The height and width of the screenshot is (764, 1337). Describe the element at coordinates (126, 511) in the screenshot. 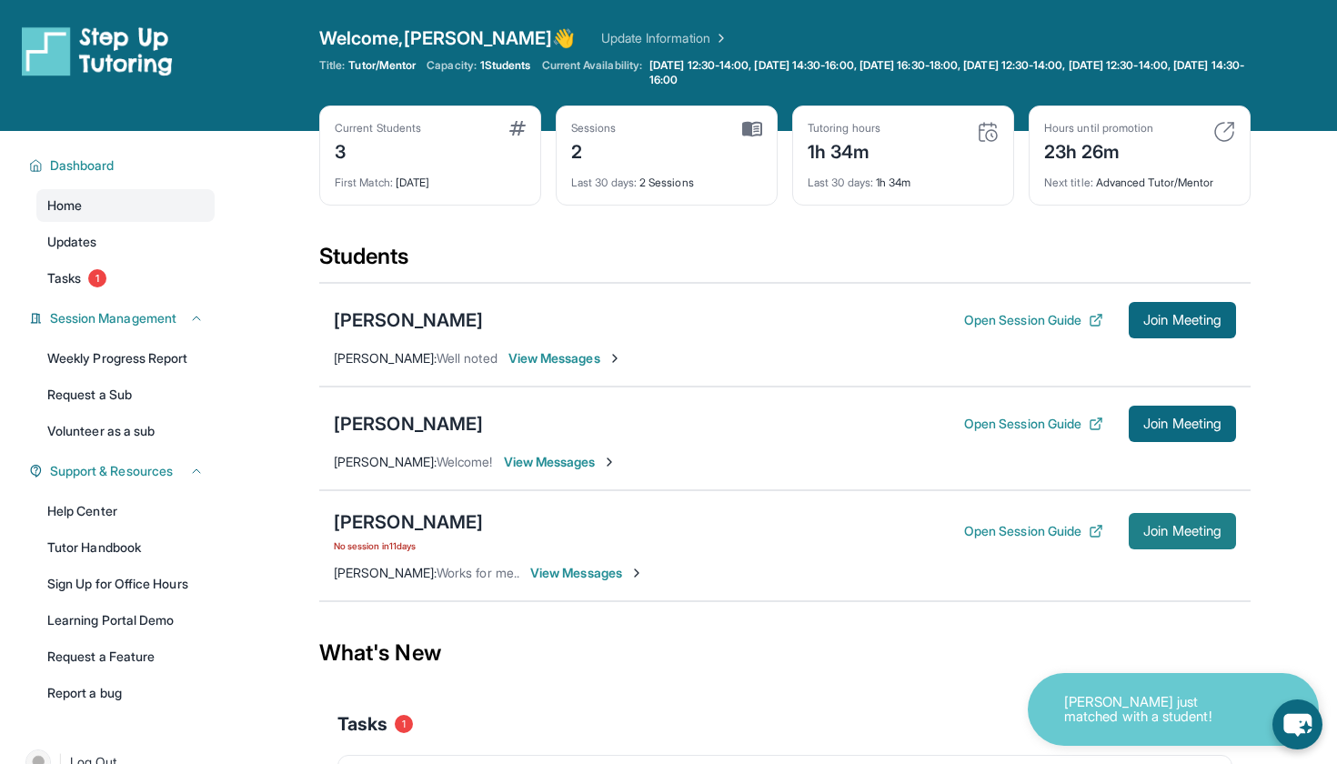

I see `a: Help Center` at that location.